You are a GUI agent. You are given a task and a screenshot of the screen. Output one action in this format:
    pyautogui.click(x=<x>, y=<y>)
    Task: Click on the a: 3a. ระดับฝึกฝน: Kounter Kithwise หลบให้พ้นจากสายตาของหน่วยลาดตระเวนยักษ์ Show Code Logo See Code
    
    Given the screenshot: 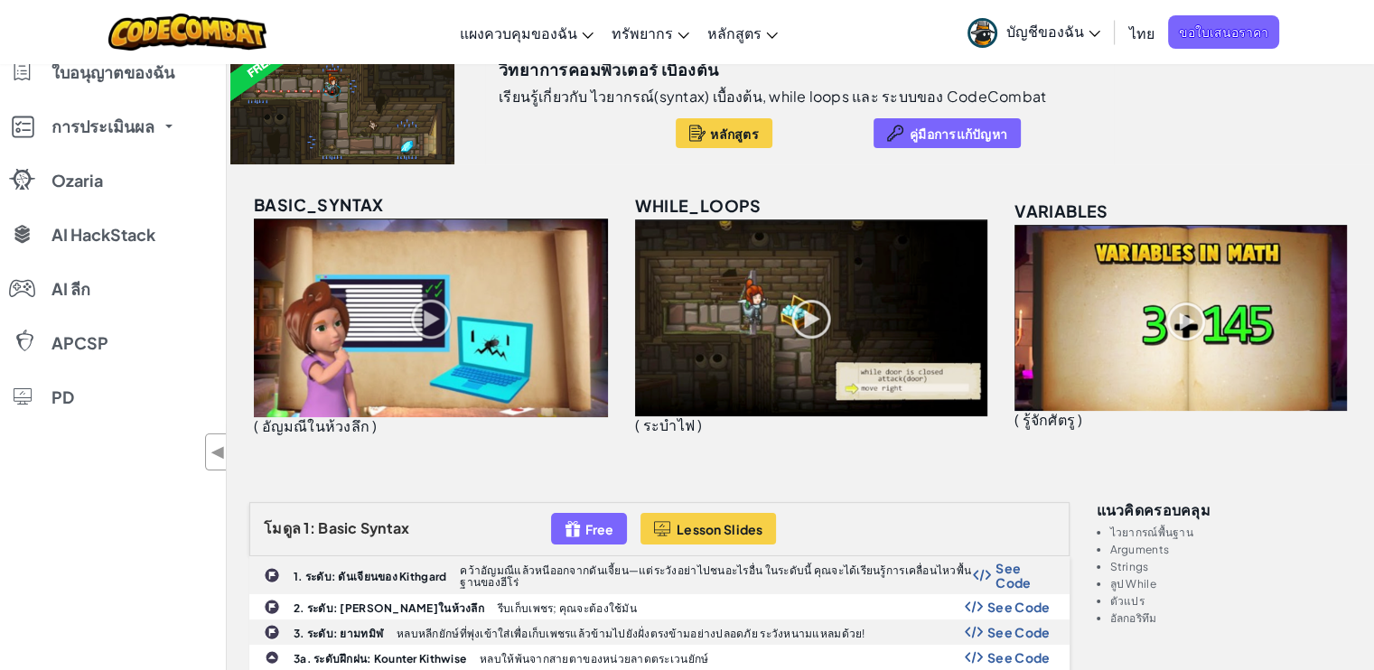 What is the action you would take?
    pyautogui.click(x=659, y=657)
    